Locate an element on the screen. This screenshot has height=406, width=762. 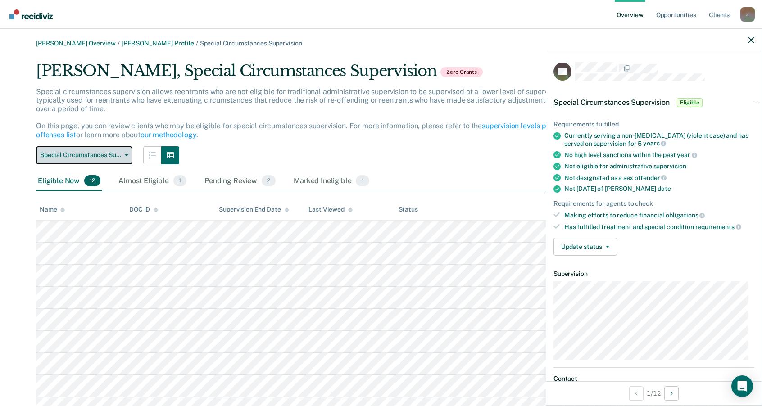
span: Eligible is located at coordinates (689, 103).